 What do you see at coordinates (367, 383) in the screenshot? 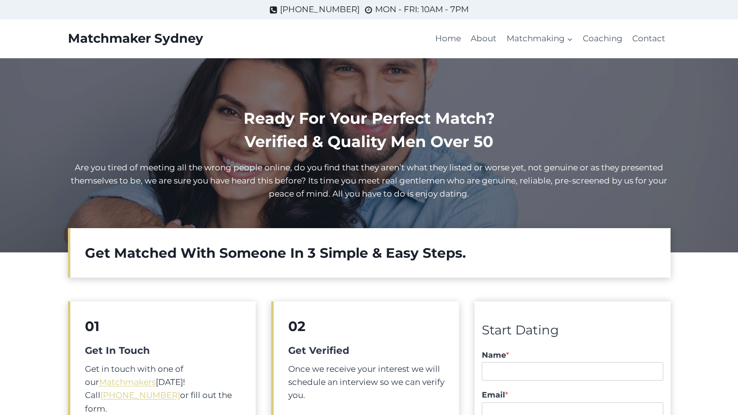
I see `p: Once we receive your interest we will schedule an interview so we can verify you.` at bounding box center [367, 383].